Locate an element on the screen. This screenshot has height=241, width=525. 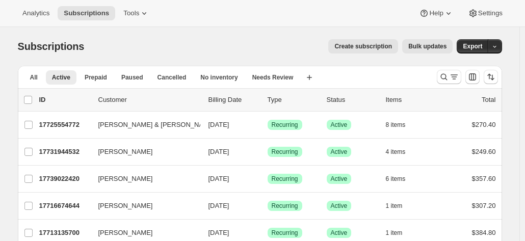
span: Settings is located at coordinates (491, 13).